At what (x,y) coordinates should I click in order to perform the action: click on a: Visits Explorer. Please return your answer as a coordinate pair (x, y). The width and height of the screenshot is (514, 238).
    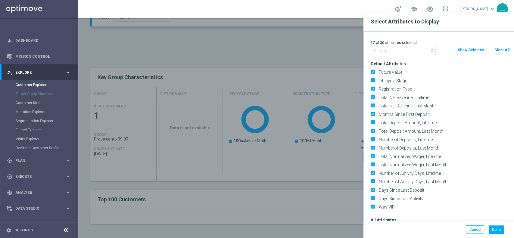
    Looking at the image, I should click on (39, 139).